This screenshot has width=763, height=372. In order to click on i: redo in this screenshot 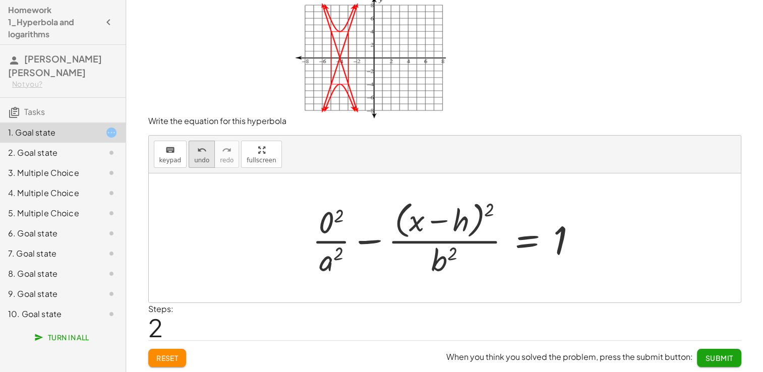, I will do `click(226, 150)`.